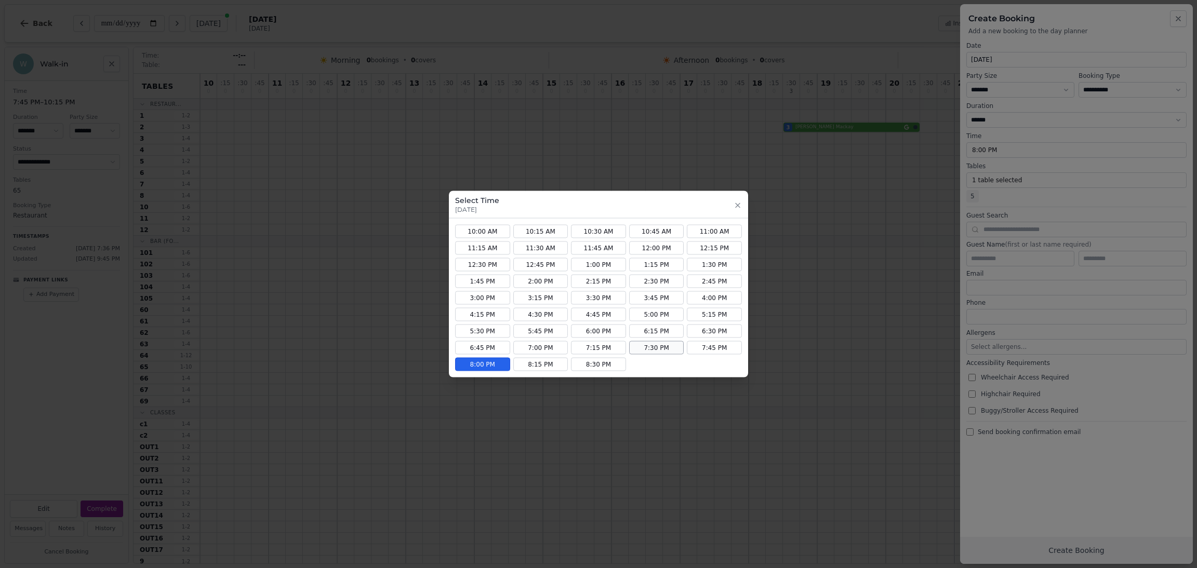  I want to click on button: 2:45 PM, so click(714, 282).